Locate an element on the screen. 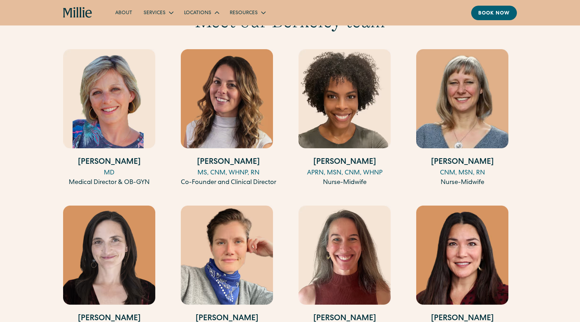  div: MS, CNM, WHNP, RN is located at coordinates (228, 173).